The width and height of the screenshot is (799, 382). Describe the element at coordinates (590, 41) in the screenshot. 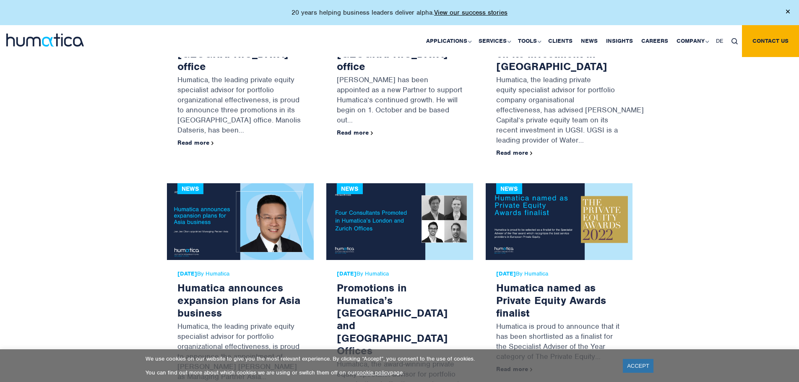

I see `a: News` at that location.